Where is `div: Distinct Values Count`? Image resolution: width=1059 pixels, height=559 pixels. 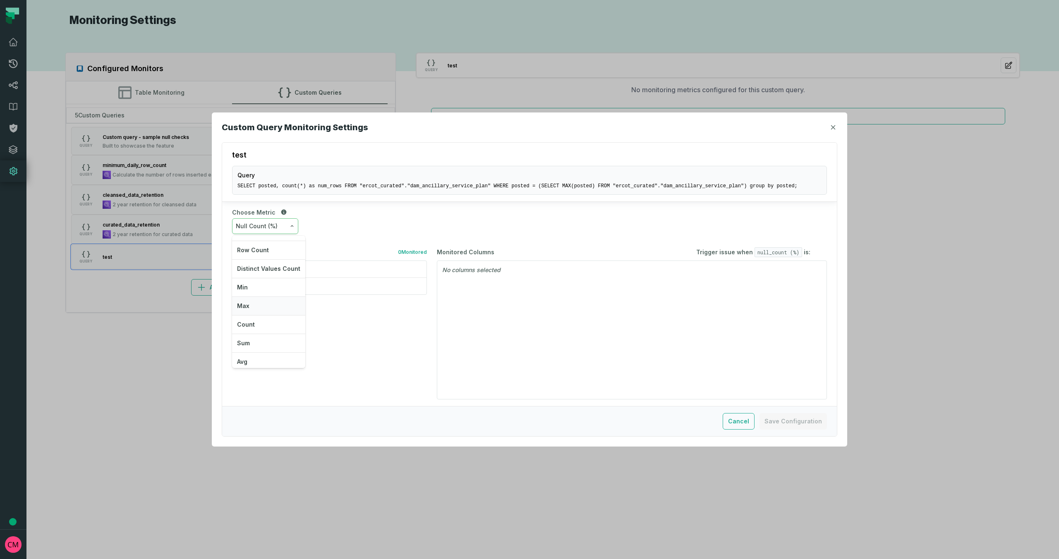
div: Distinct Values Count is located at coordinates (269, 269).